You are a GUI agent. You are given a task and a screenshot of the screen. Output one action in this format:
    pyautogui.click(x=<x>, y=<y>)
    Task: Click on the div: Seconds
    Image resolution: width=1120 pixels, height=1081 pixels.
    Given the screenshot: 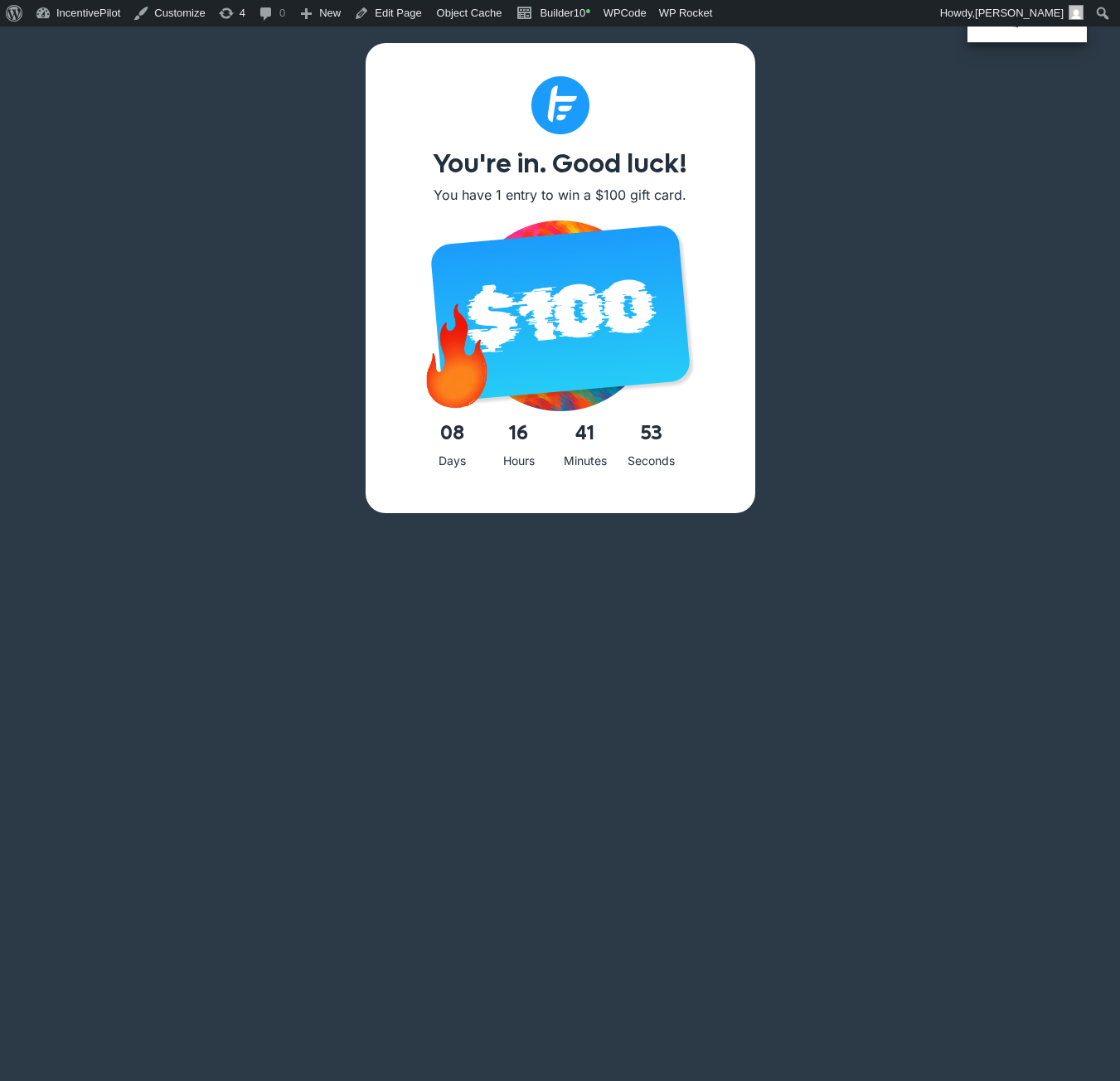 What is the action you would take?
    pyautogui.click(x=651, y=460)
    